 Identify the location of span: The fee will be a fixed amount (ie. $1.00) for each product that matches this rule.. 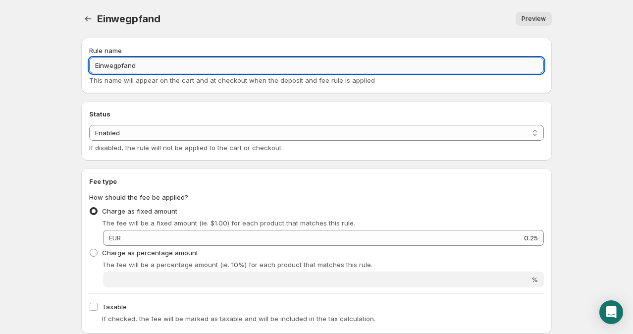
(228, 223).